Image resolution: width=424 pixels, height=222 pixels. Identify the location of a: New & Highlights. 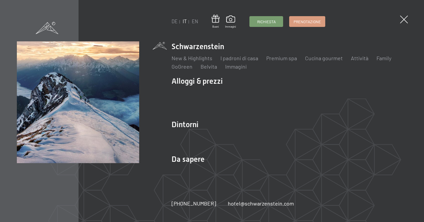
(192, 58).